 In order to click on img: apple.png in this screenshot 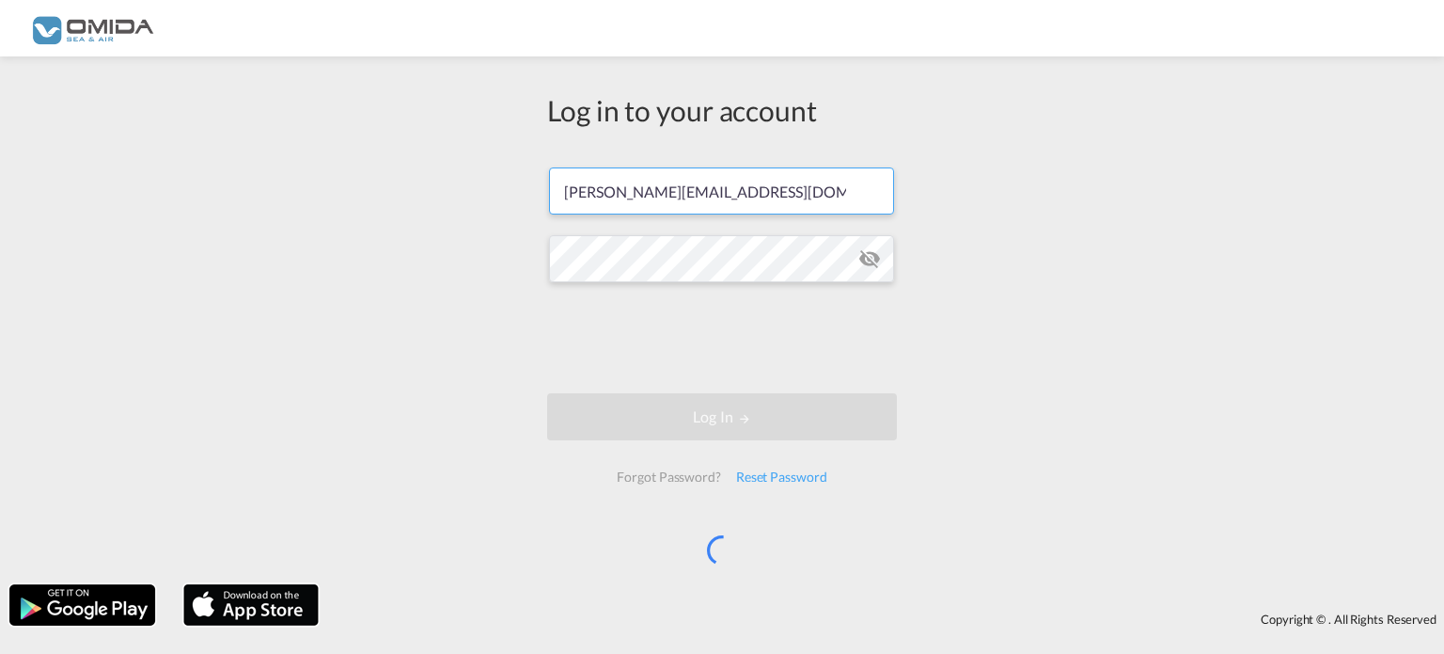, I will do `click(251, 605)`.